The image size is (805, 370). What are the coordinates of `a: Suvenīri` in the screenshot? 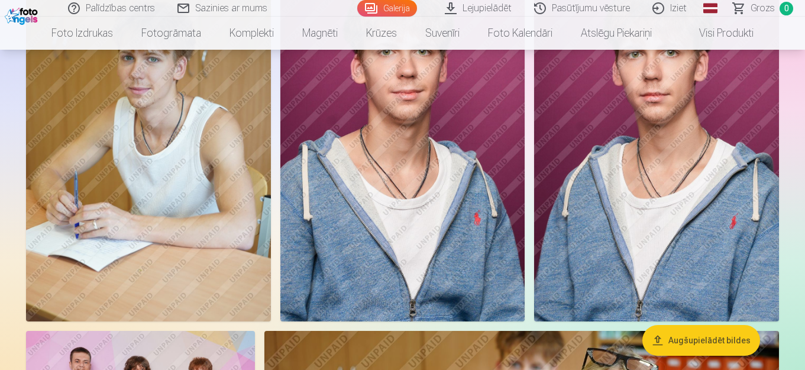 It's located at (442, 33).